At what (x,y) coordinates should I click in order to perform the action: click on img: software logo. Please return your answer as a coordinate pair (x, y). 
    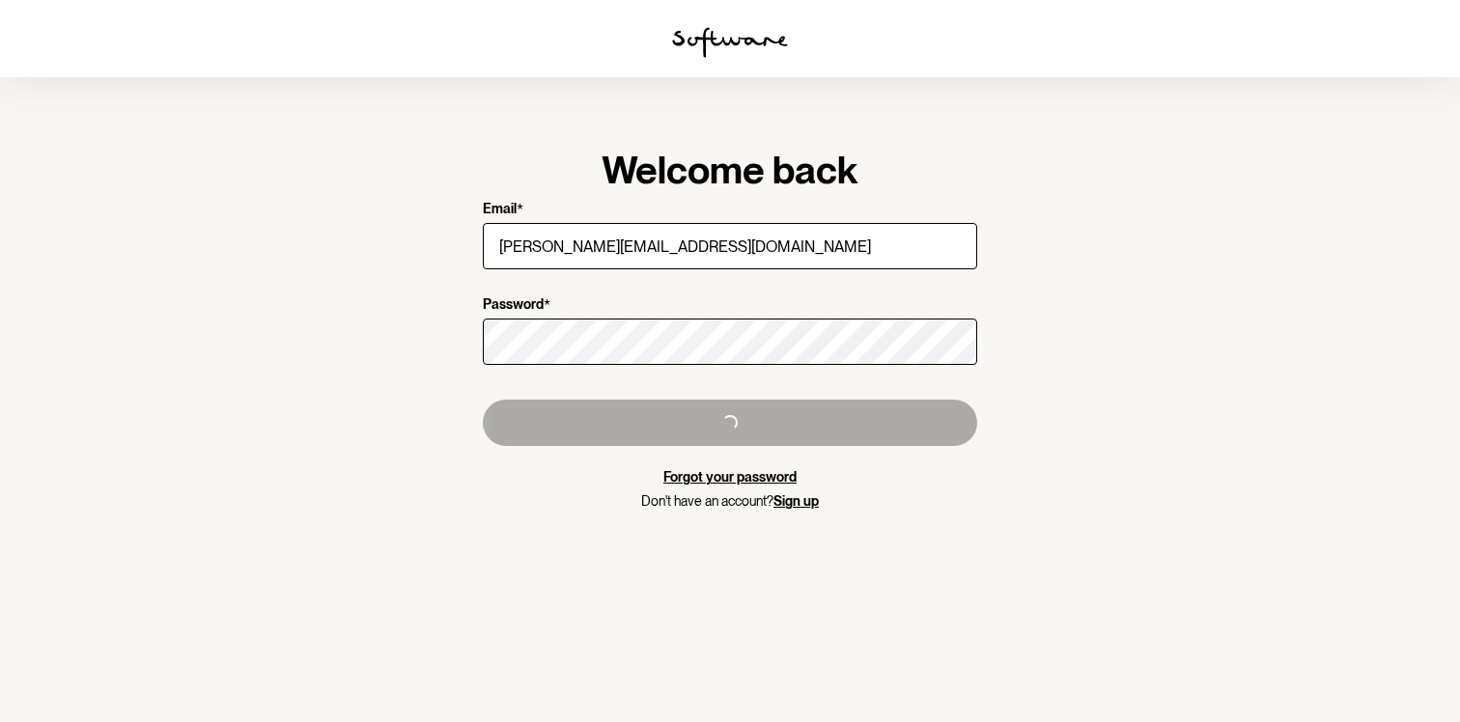
    Looking at the image, I should click on (730, 42).